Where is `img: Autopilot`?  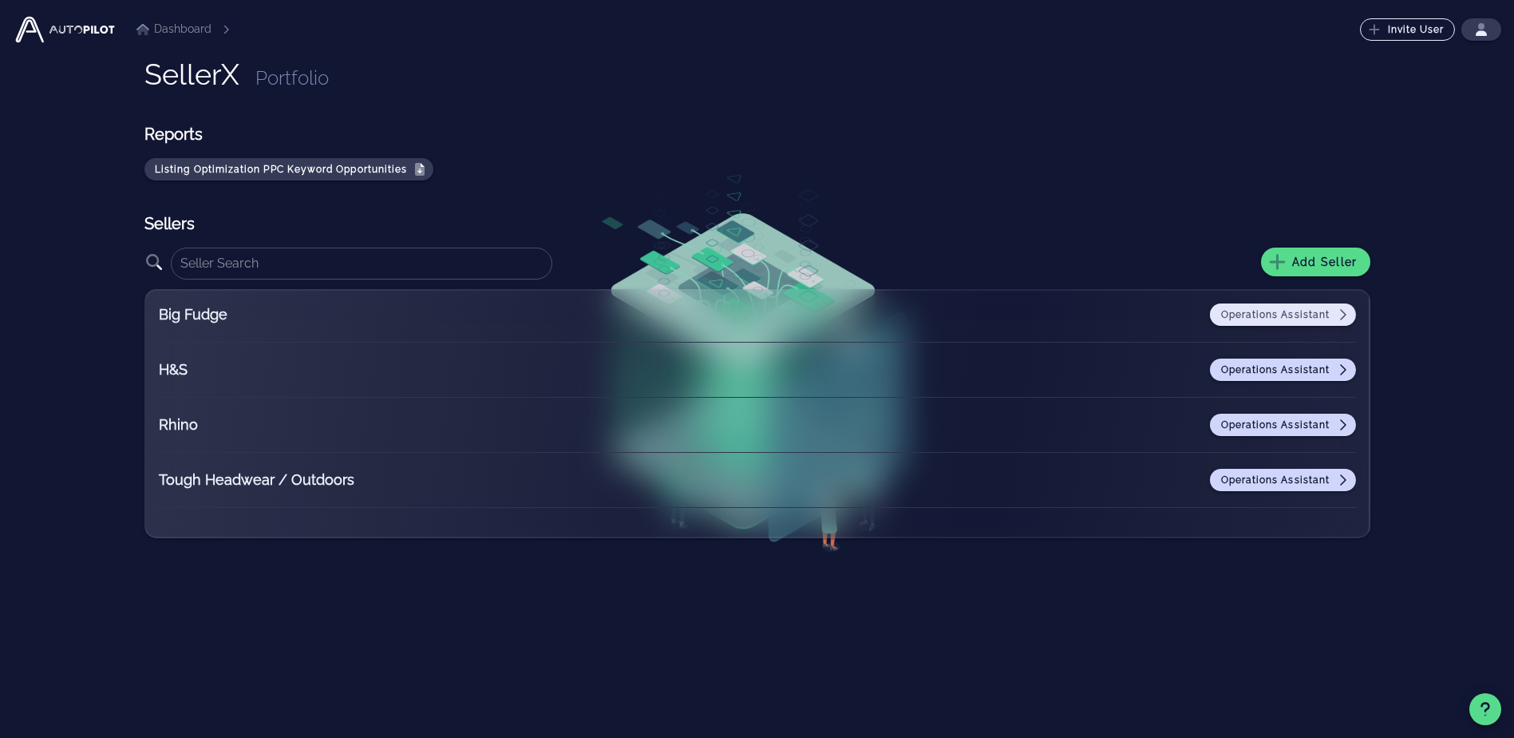
img: Autopilot is located at coordinates (65, 30).